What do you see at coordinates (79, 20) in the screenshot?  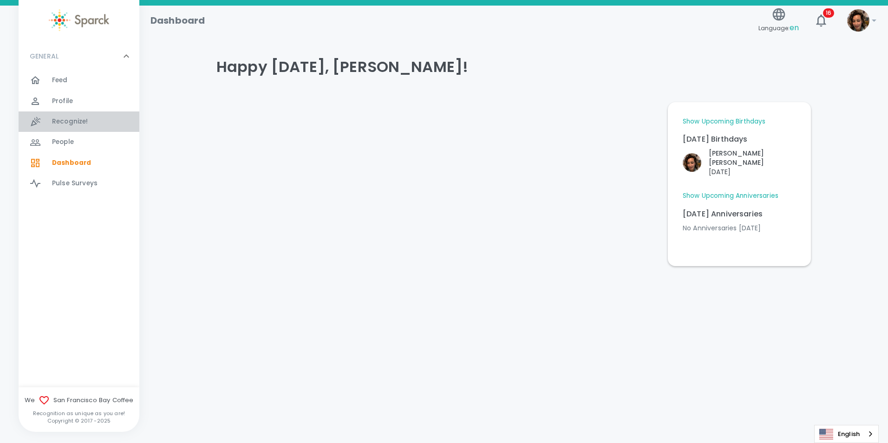 I see `img: Sparck logo` at bounding box center [79, 20].